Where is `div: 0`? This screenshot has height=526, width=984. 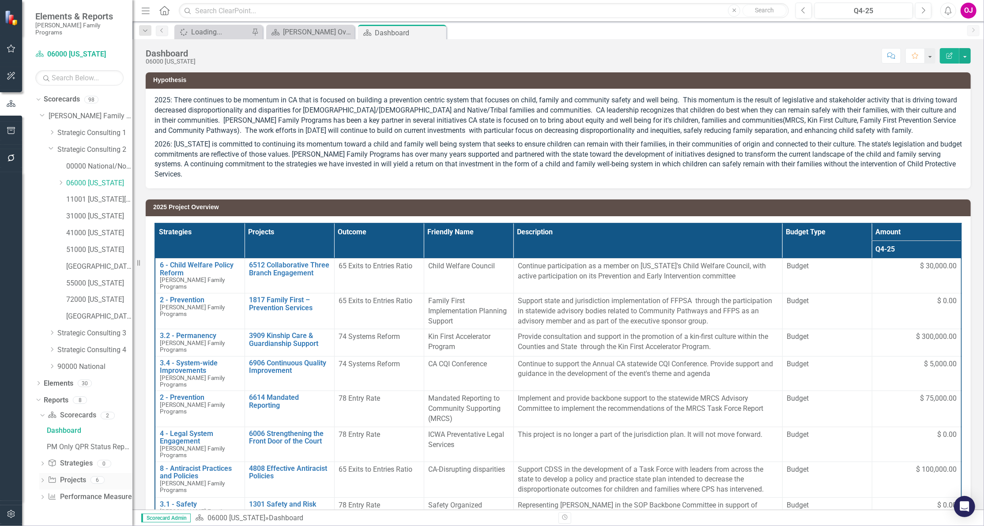
div: 0 is located at coordinates (104, 464).